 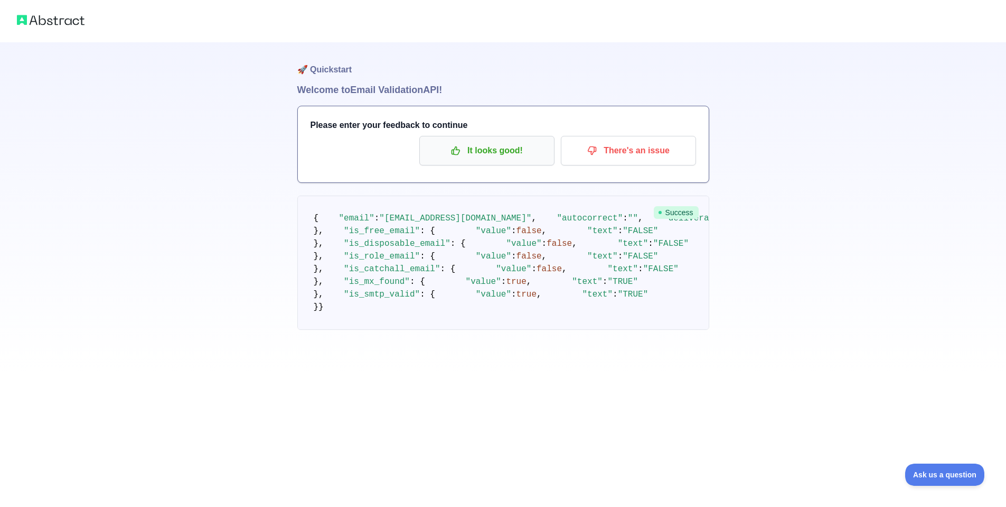 What do you see at coordinates (487, 151) in the screenshot?
I see `button: It looks good!` at bounding box center [487, 151].